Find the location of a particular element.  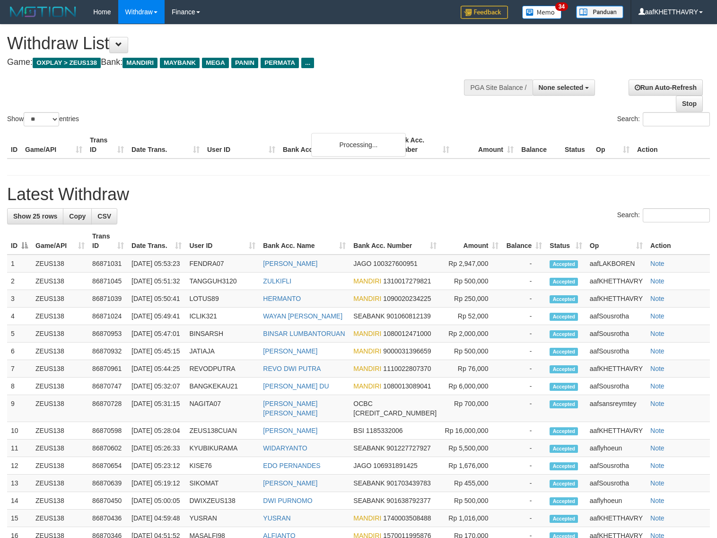

span: None selected is located at coordinates (561, 87).